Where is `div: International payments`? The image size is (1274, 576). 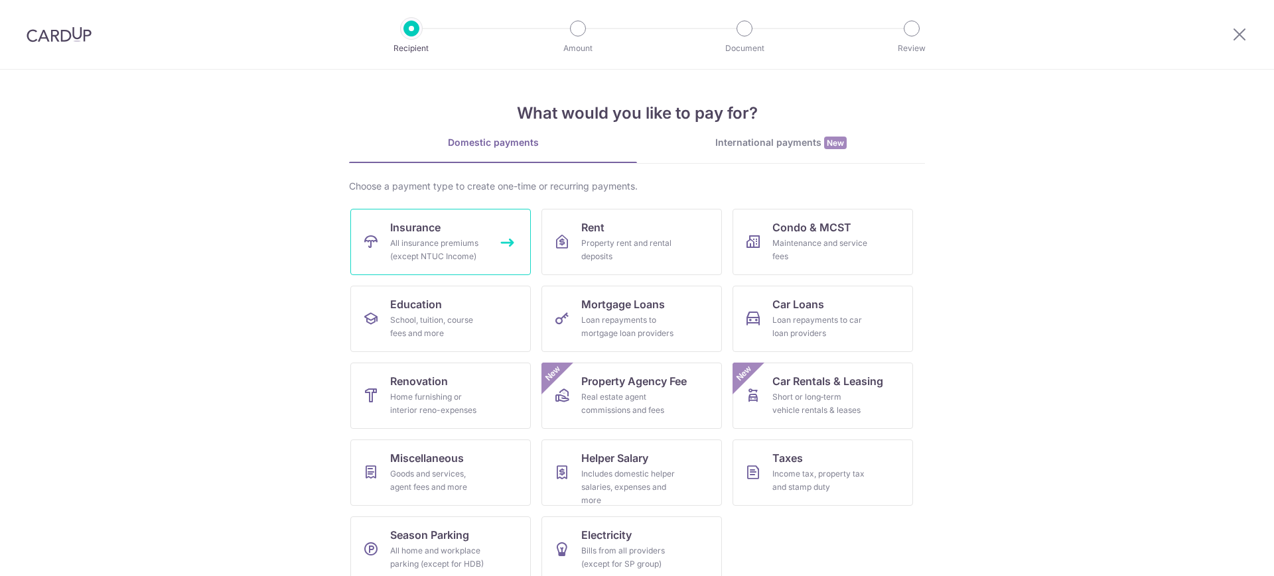
div: International payments is located at coordinates (781, 143).